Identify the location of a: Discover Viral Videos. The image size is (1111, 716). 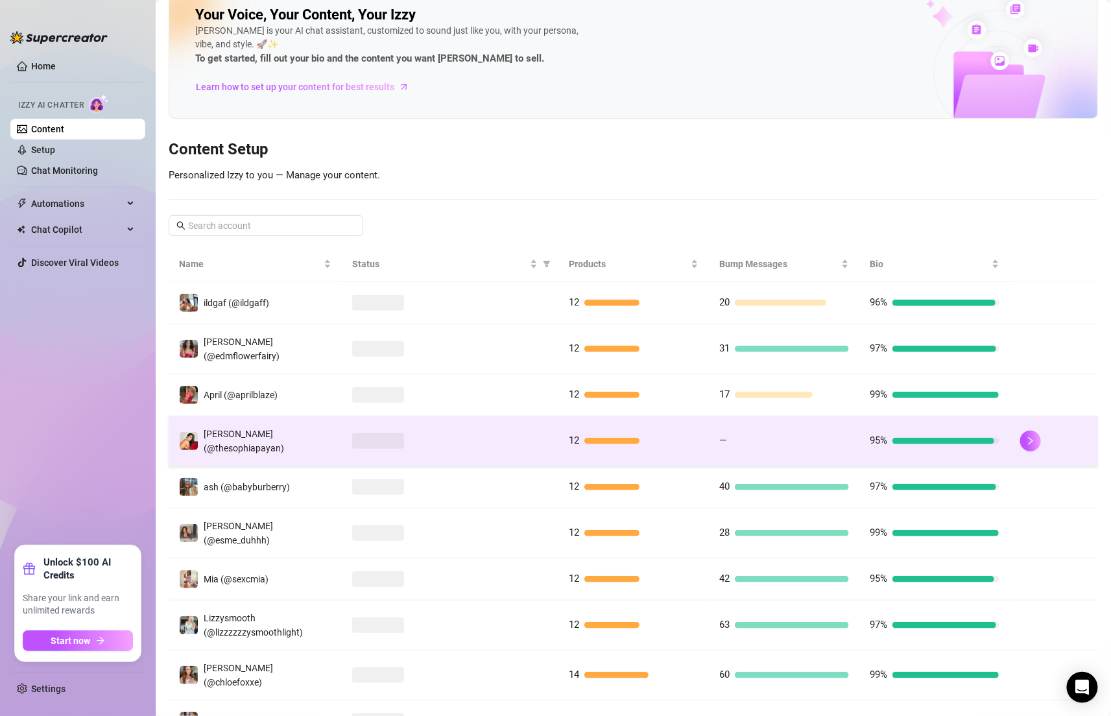
(75, 263).